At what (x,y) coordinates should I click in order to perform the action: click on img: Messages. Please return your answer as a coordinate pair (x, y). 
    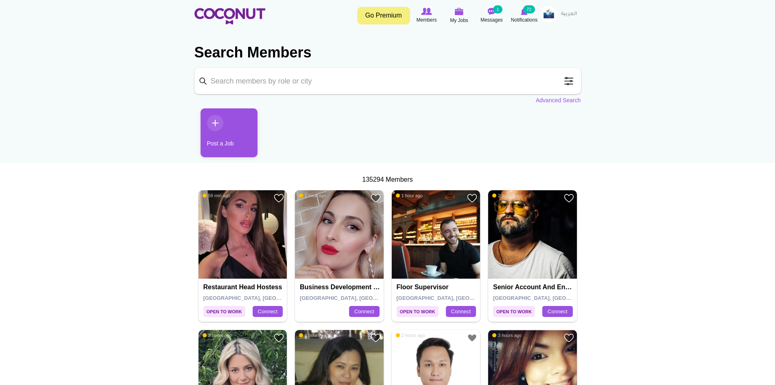
    Looking at the image, I should click on (492, 11).